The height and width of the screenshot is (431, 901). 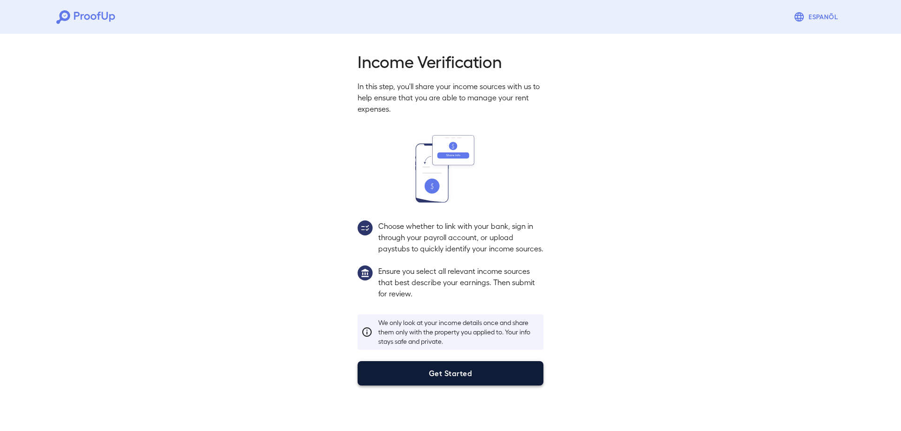 What do you see at coordinates (461, 237) in the screenshot?
I see `p: Choose whether to link with your bank, sign in through your payroll account, or upload paystubs t...` at bounding box center [461, 237].